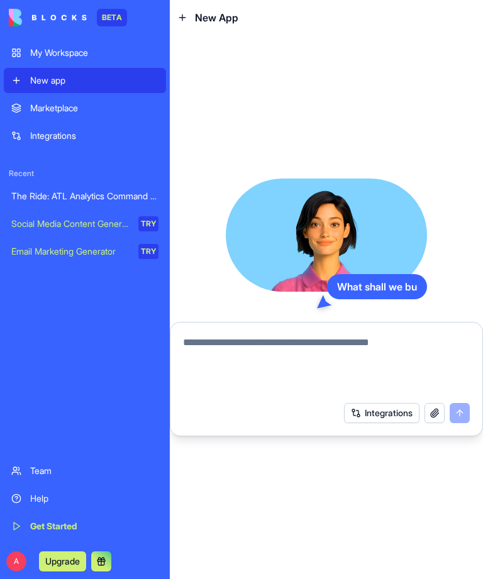 This screenshot has width=483, height=579. What do you see at coordinates (85, 196) in the screenshot?
I see `div: The Ride: ATL Analytics Command Center` at bounding box center [85, 196].